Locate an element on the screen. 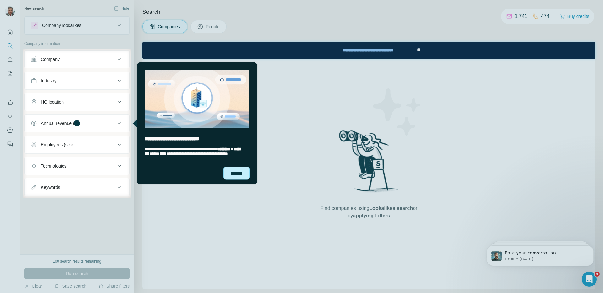  button: Employees (size) is located at coordinates (77, 145).